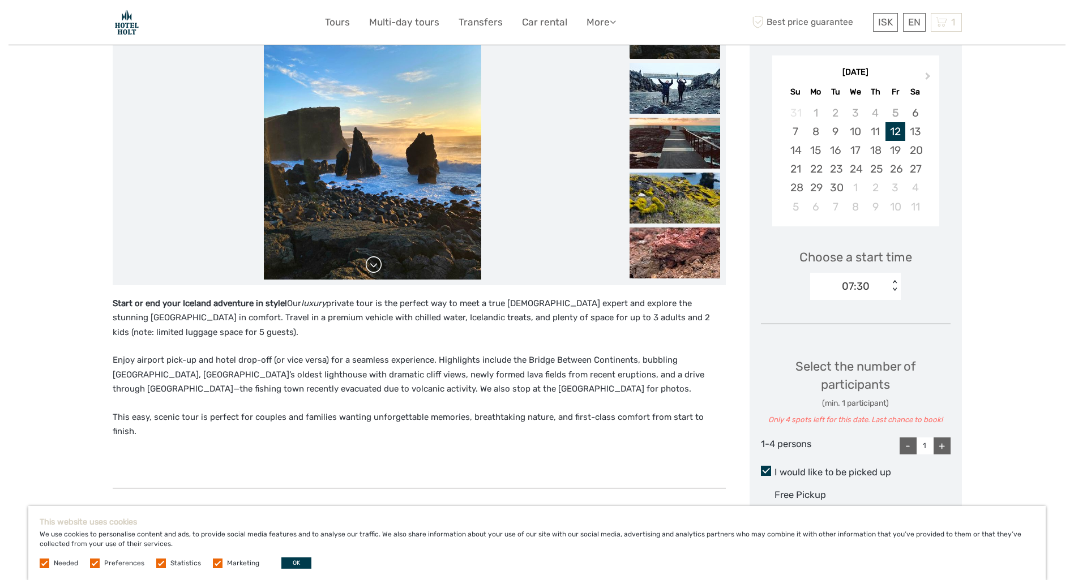 The width and height of the screenshot is (1074, 580). What do you see at coordinates (895, 113) in the screenshot?
I see `div: Not available Friday, September 5th, 2025` at bounding box center [895, 113].